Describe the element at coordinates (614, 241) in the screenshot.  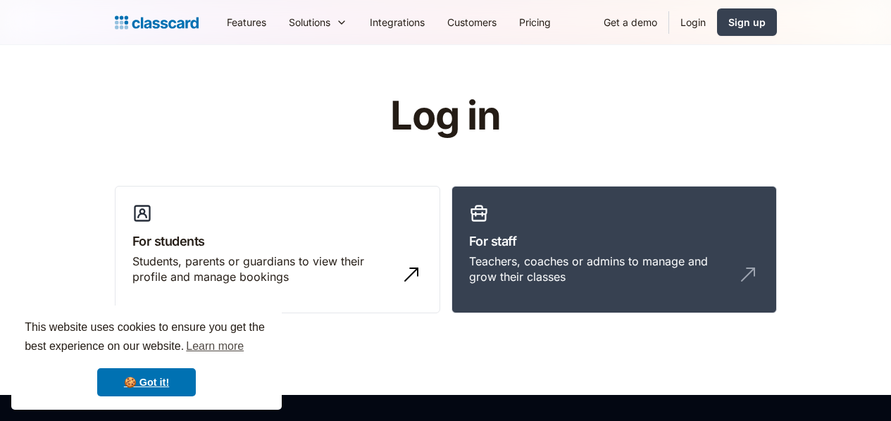
I see `h3: For staff` at that location.